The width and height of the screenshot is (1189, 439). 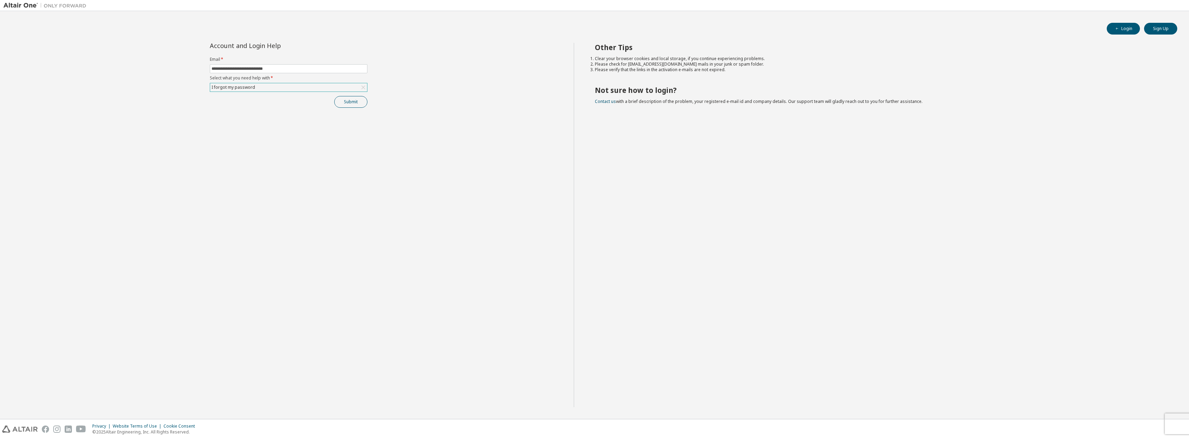 What do you see at coordinates (68, 429) in the screenshot?
I see `img: linkedin.svg` at bounding box center [68, 429].